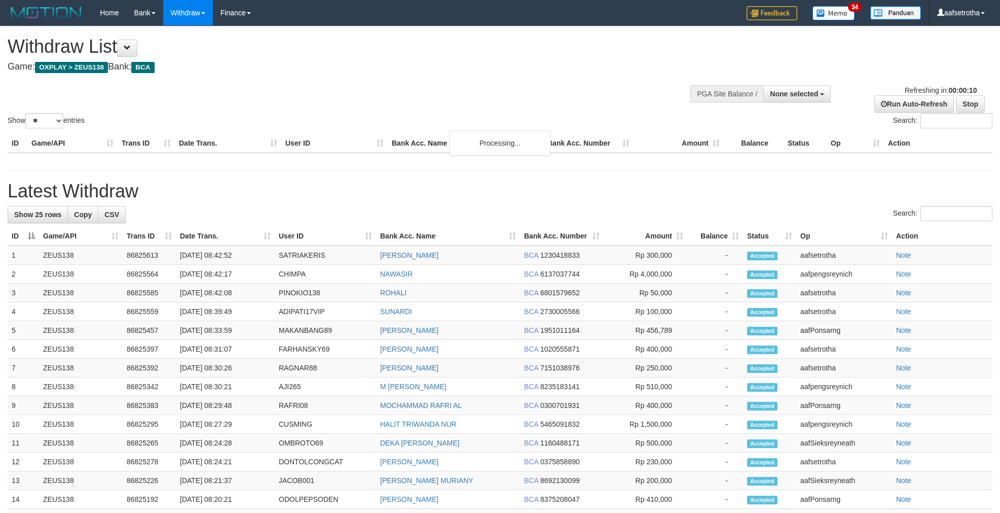 The width and height of the screenshot is (1000, 513). What do you see at coordinates (149, 274) in the screenshot?
I see `td: 86825564` at bounding box center [149, 274].